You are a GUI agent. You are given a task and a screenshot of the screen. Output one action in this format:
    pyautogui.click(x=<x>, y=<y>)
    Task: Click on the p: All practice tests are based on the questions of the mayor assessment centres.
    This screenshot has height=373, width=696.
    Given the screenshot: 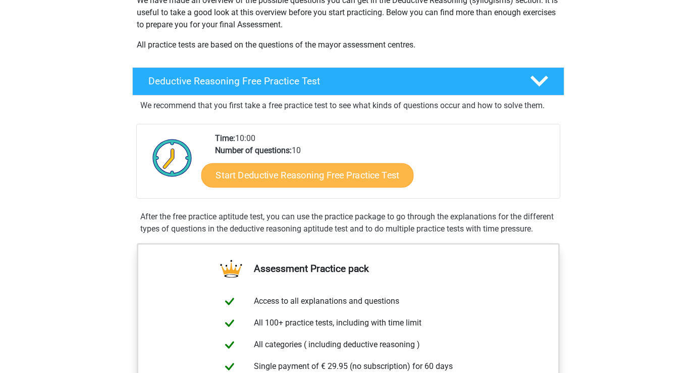 What is the action you would take?
    pyautogui.click(x=348, y=45)
    